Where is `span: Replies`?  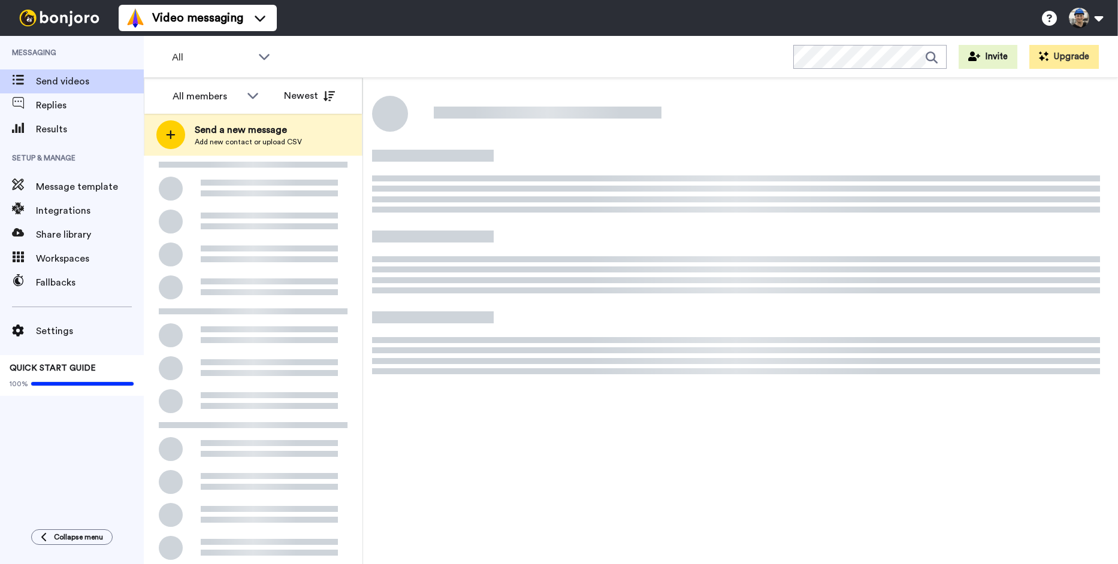
span: Replies is located at coordinates (90, 105).